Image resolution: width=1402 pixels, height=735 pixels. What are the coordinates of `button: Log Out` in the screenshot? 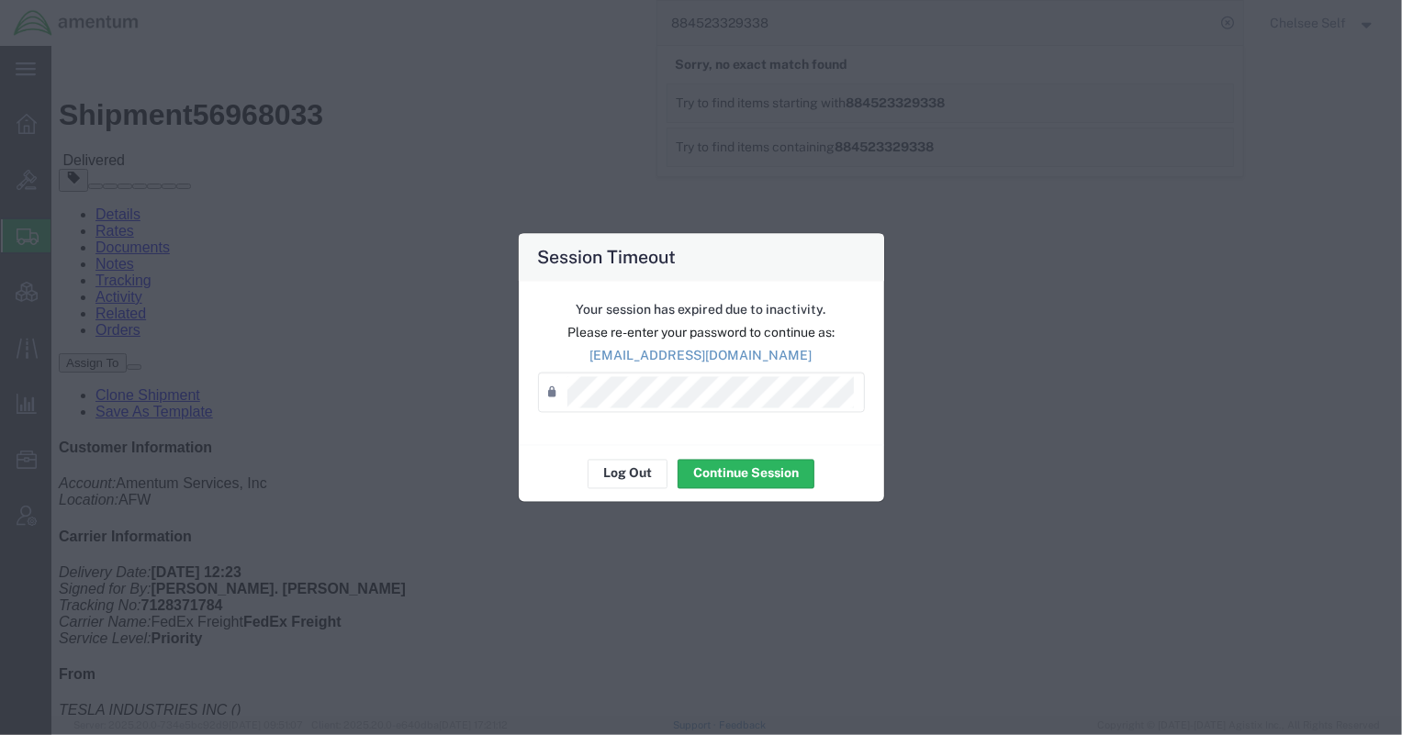 It's located at (627, 474).